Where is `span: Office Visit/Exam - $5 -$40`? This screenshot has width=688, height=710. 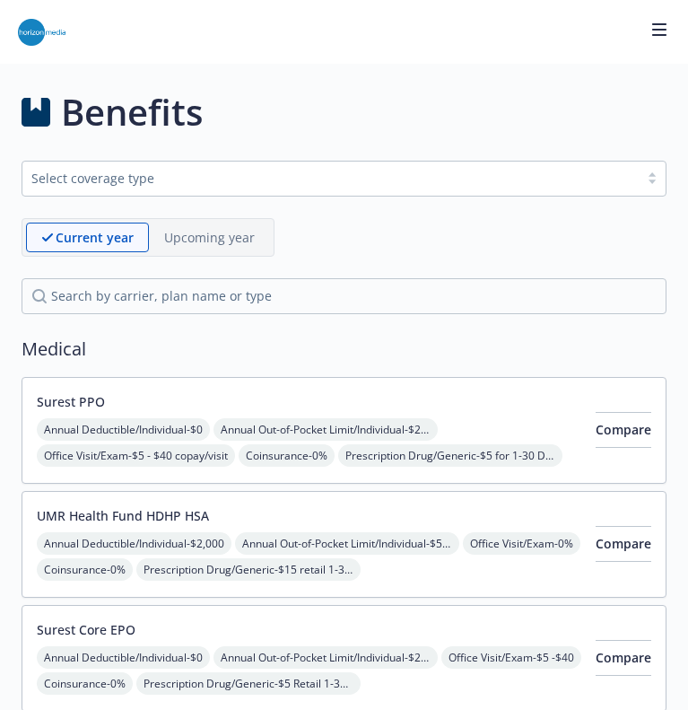 span: Office Visit/Exam - $5 -$40 is located at coordinates (511, 657).